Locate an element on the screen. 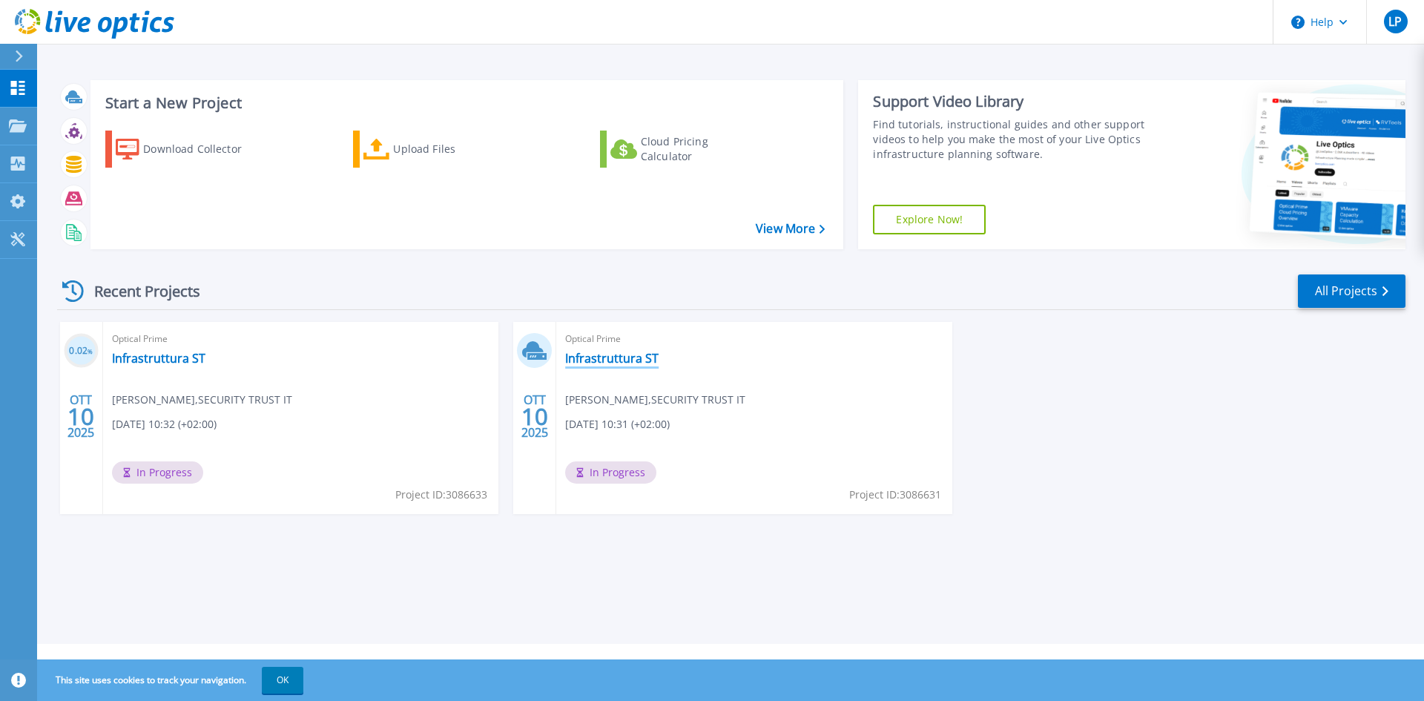  div: Find tutorials, instructional guides and other support videos to help you make the most of your L... is located at coordinates (1012, 139).